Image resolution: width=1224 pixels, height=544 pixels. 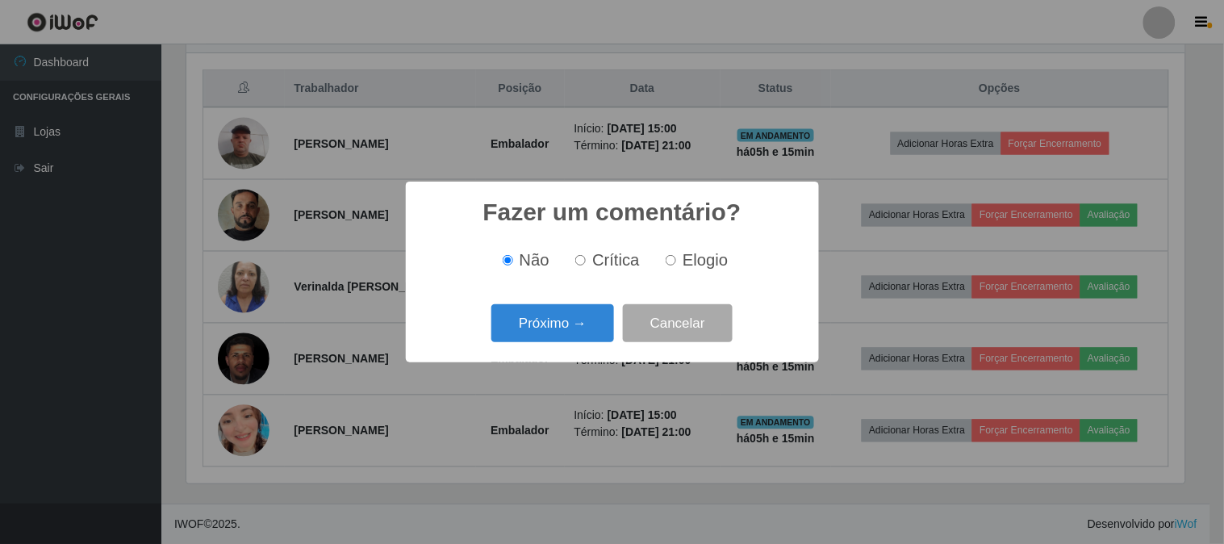 I want to click on button: Próximo →, so click(x=553, y=323).